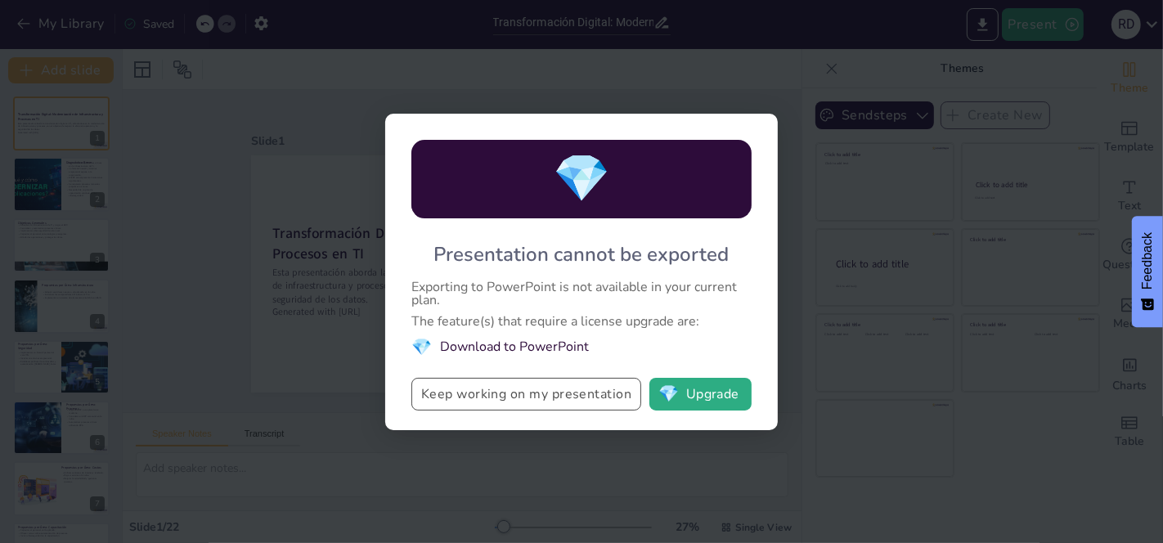  Describe the element at coordinates (700, 394) in the screenshot. I see `button: diamondUpgrade` at that location.